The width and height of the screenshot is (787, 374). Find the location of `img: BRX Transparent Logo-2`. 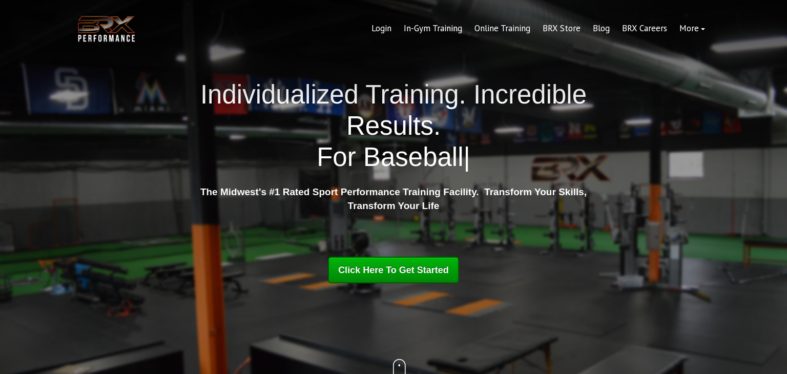

img: BRX Transparent Logo-2 is located at coordinates (107, 29).